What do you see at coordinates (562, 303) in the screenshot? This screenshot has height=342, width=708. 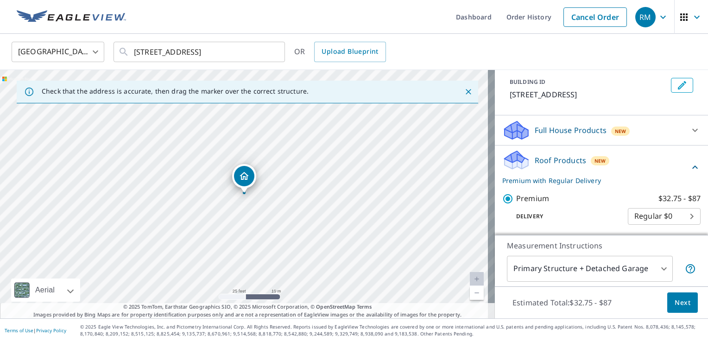 I see `p: Estimated Total: $32.75 - $87` at bounding box center [562, 303].